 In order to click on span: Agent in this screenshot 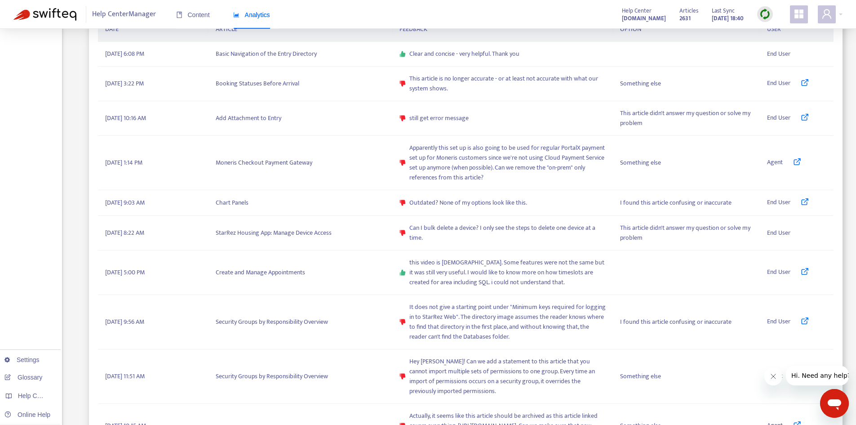, I will do `click(775, 163)`.